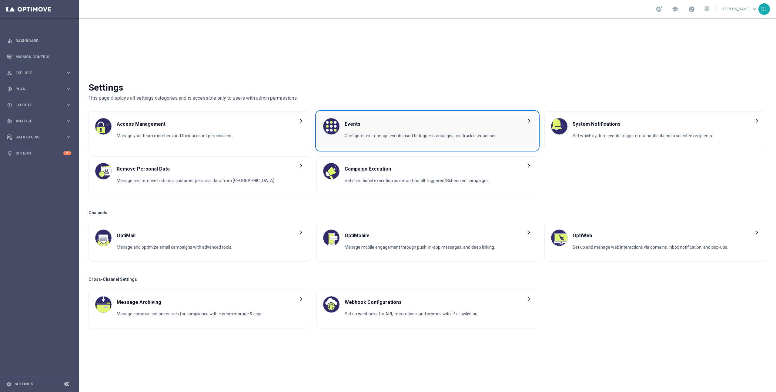 The width and height of the screenshot is (776, 392). I want to click on div: person_search Explore keyboard_arrow_right, so click(39, 73).